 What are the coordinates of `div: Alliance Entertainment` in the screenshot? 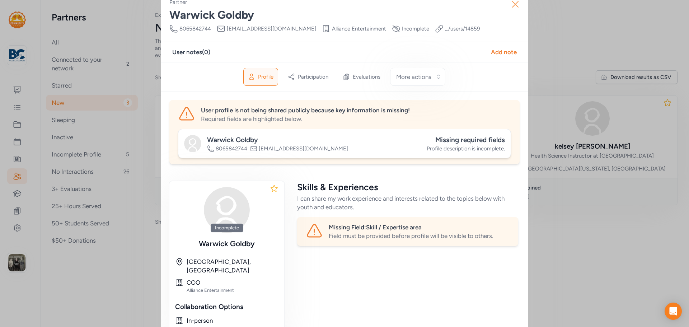 It's located at (233, 290).